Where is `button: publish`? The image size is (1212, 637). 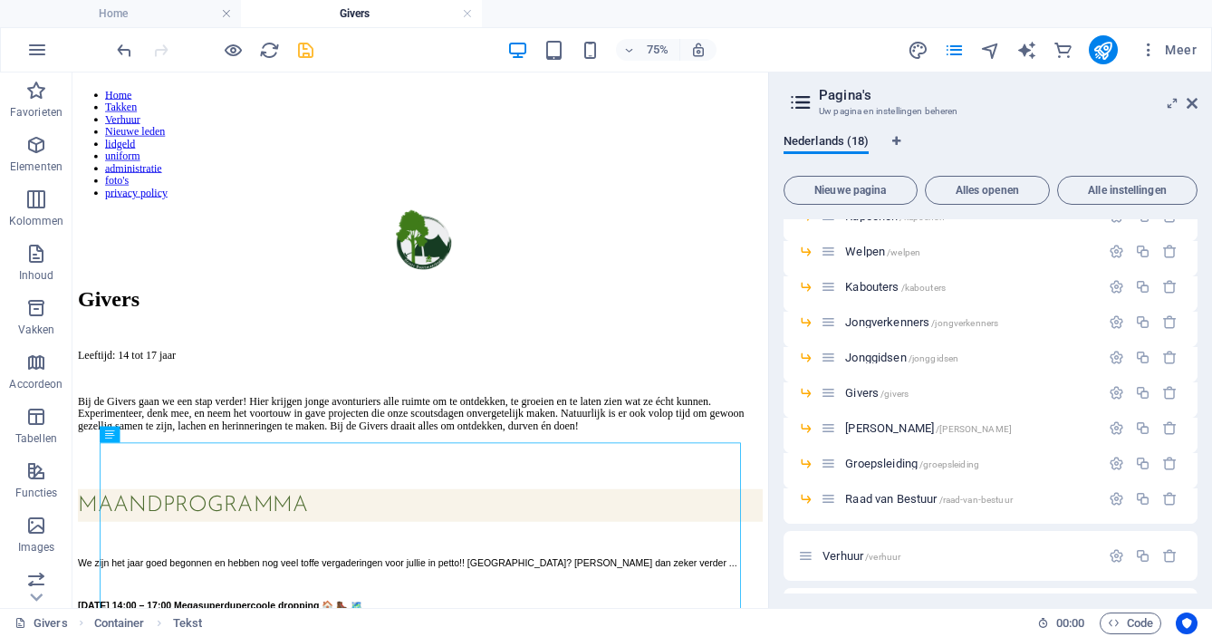
button: publish is located at coordinates (1103, 50).